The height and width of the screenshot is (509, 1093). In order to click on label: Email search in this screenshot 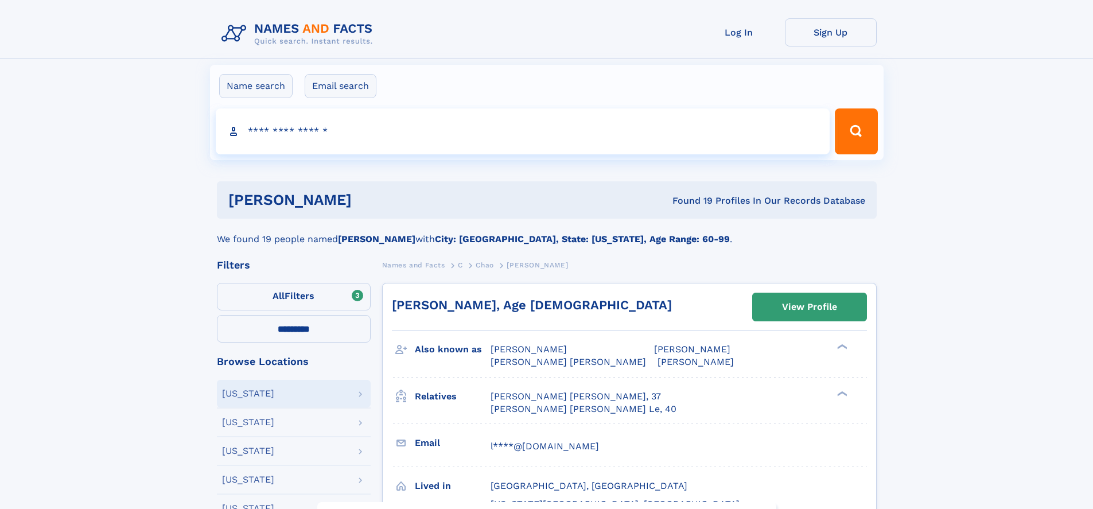, I will do `click(340, 86)`.